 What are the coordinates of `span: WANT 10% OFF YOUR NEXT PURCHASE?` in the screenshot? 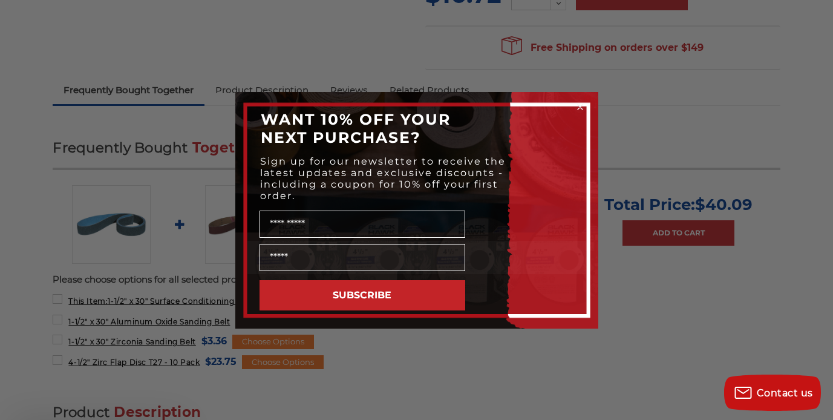 It's located at (356, 128).